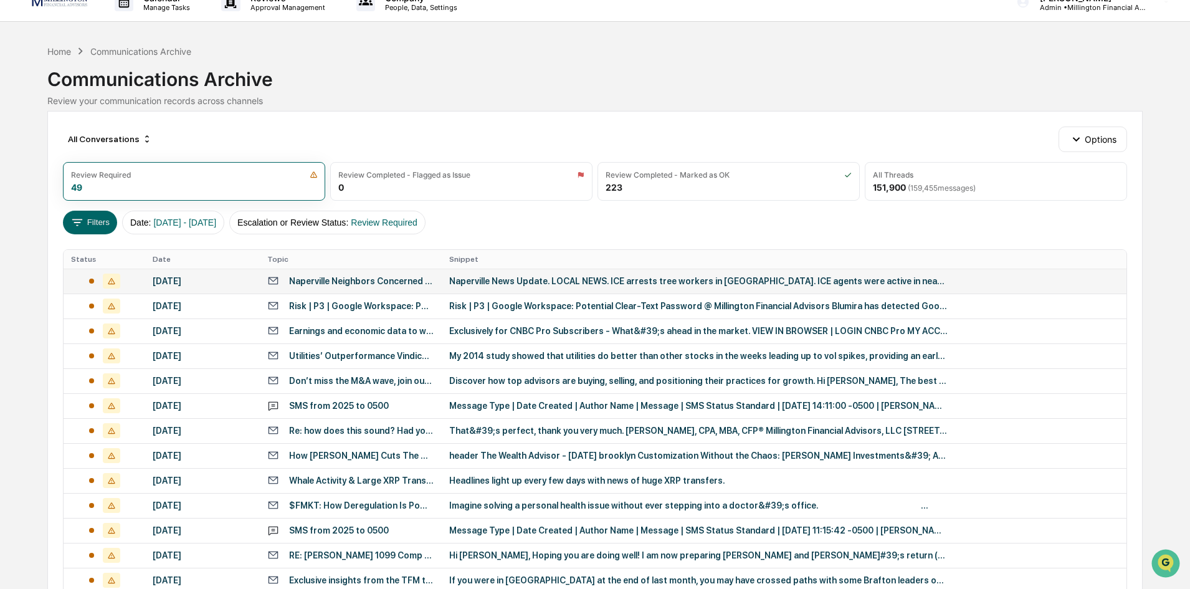 The image size is (1190, 589). What do you see at coordinates (361, 331) in the screenshot?
I see `div: Earnings and economic data to watch this week` at bounding box center [361, 331].